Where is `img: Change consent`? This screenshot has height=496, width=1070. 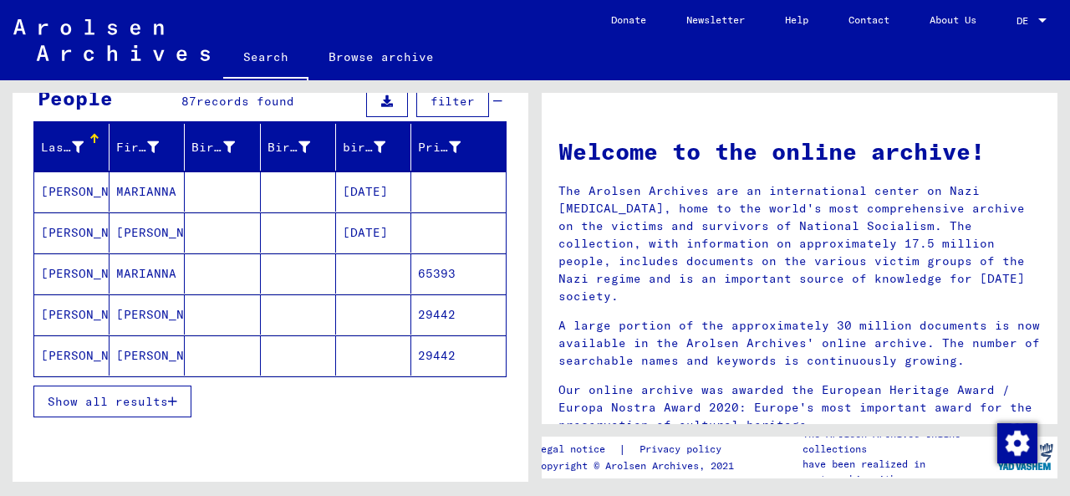 img: Change consent is located at coordinates (1018, 443).